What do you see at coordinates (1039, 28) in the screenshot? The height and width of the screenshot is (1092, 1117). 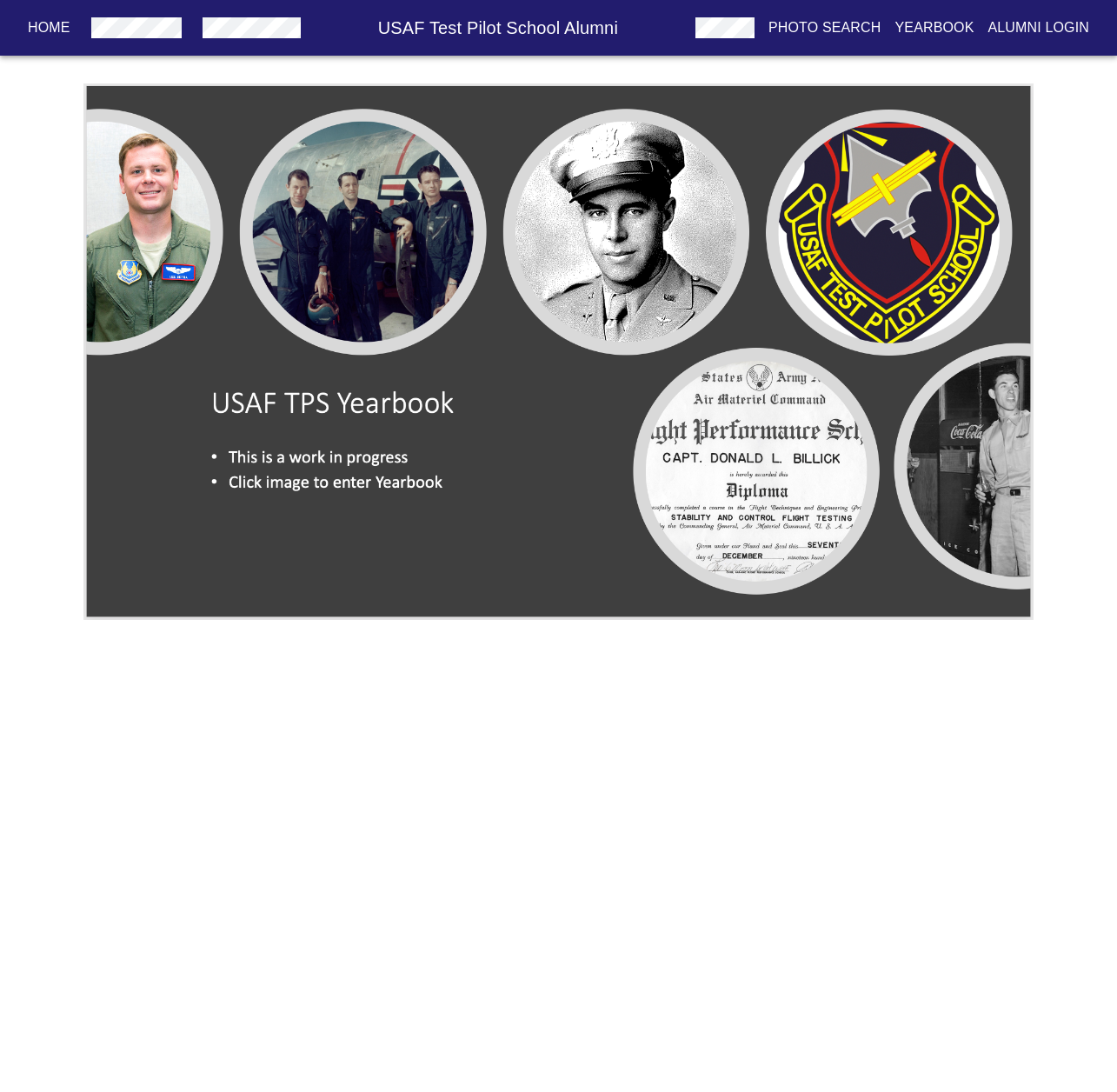 I see `p: Alumni Login` at bounding box center [1039, 28].